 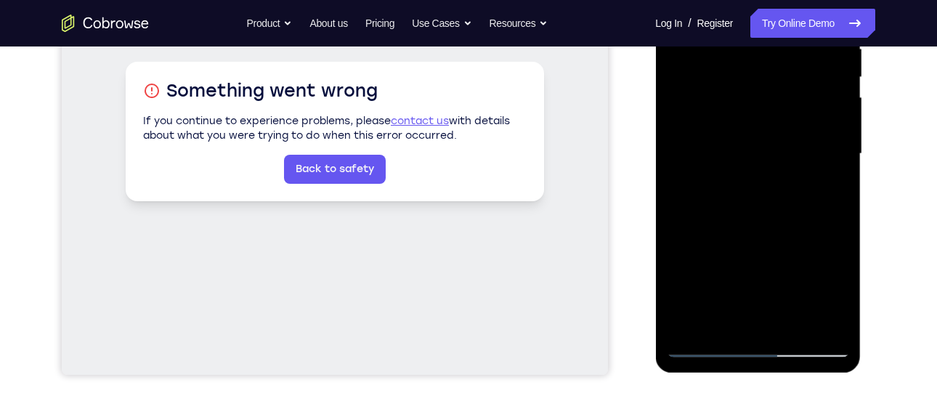 What do you see at coordinates (380, 23) in the screenshot?
I see `a: Pricing` at bounding box center [380, 23].